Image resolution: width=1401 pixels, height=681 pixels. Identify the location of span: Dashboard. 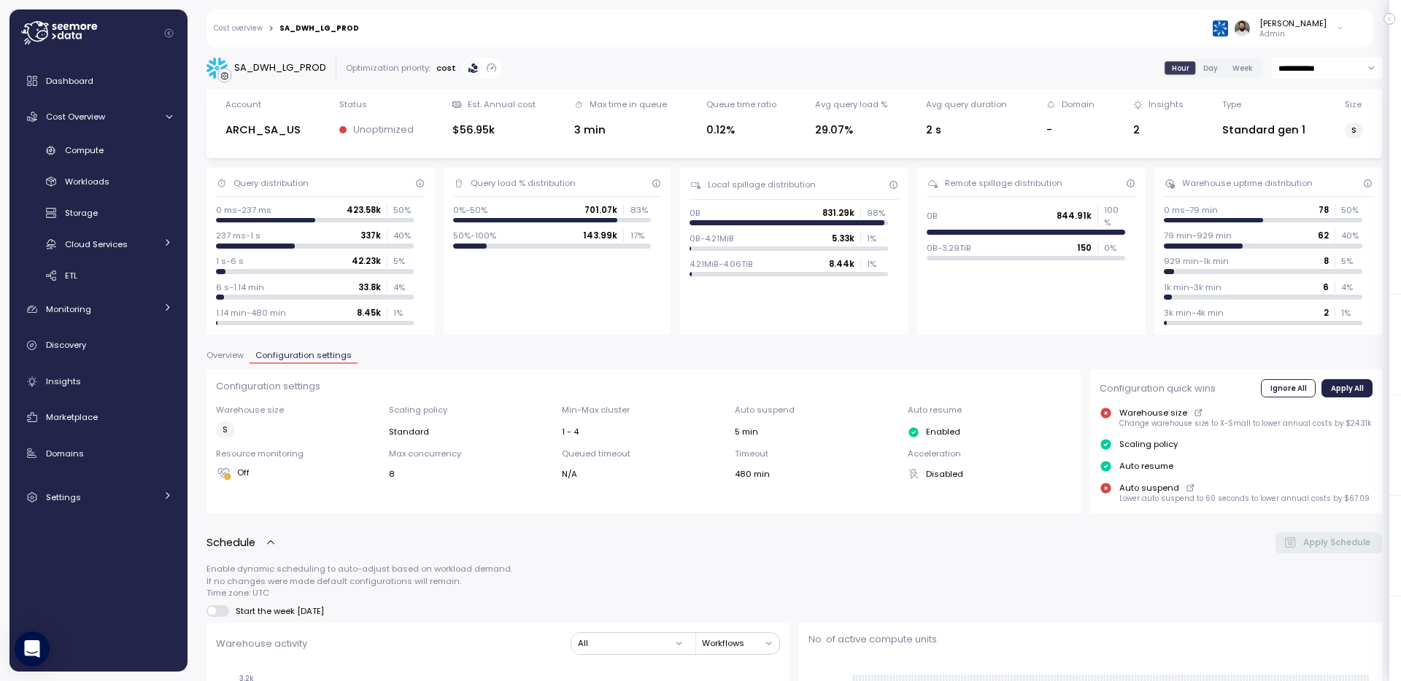
(69, 81).